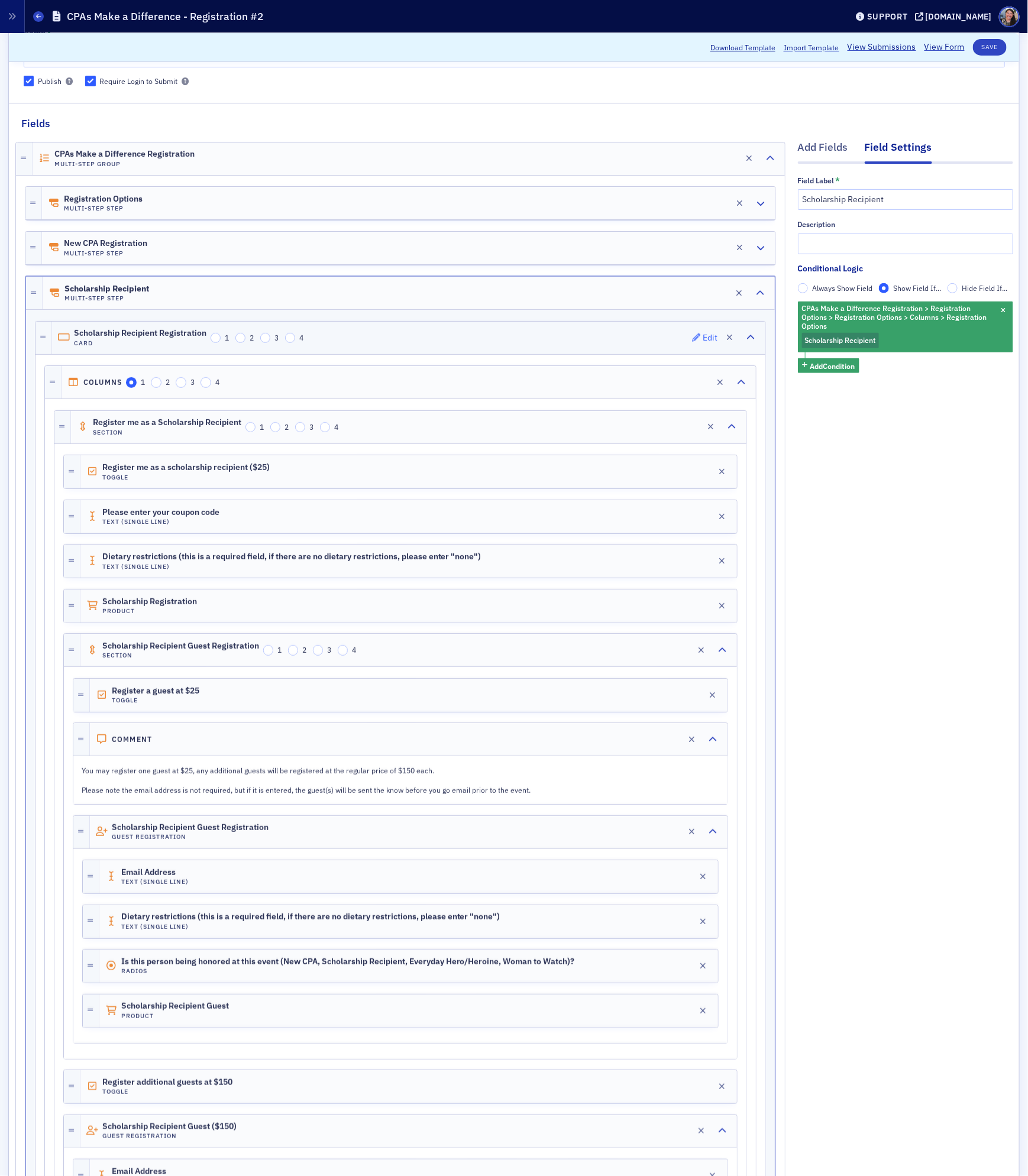 The width and height of the screenshot is (1028, 1176). What do you see at coordinates (705, 338) in the screenshot?
I see `button: Edit` at bounding box center [705, 338].